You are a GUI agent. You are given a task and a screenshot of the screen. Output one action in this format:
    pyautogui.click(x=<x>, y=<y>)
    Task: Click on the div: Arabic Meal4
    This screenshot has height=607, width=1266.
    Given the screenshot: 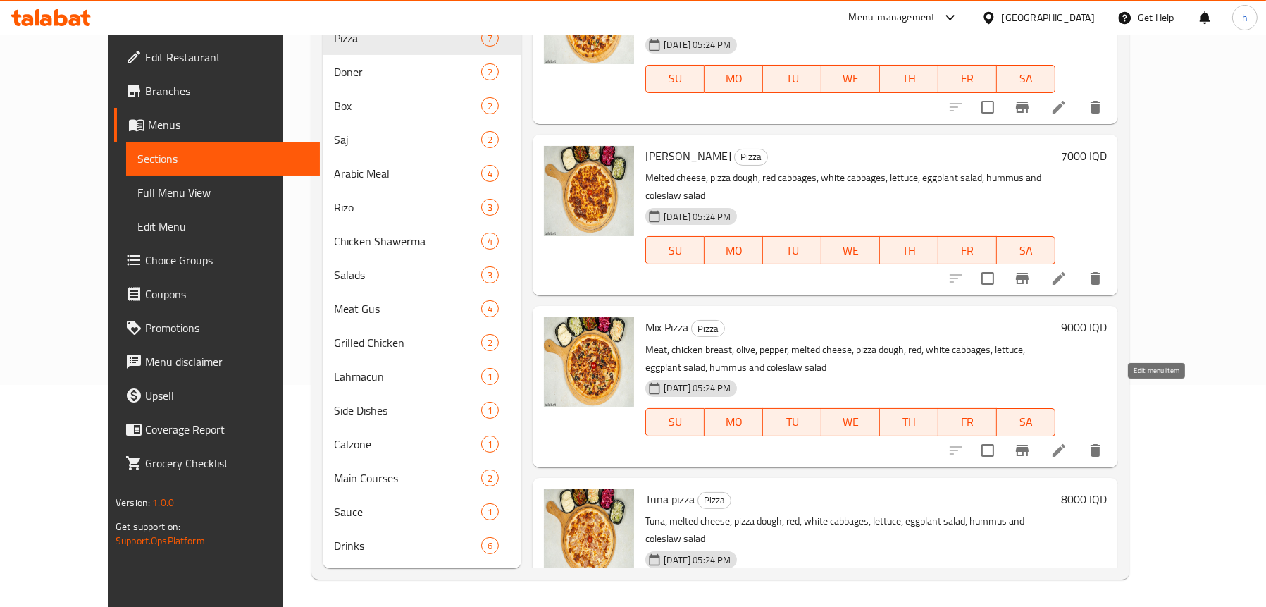 What is the action you would take?
    pyautogui.click(x=422, y=173)
    